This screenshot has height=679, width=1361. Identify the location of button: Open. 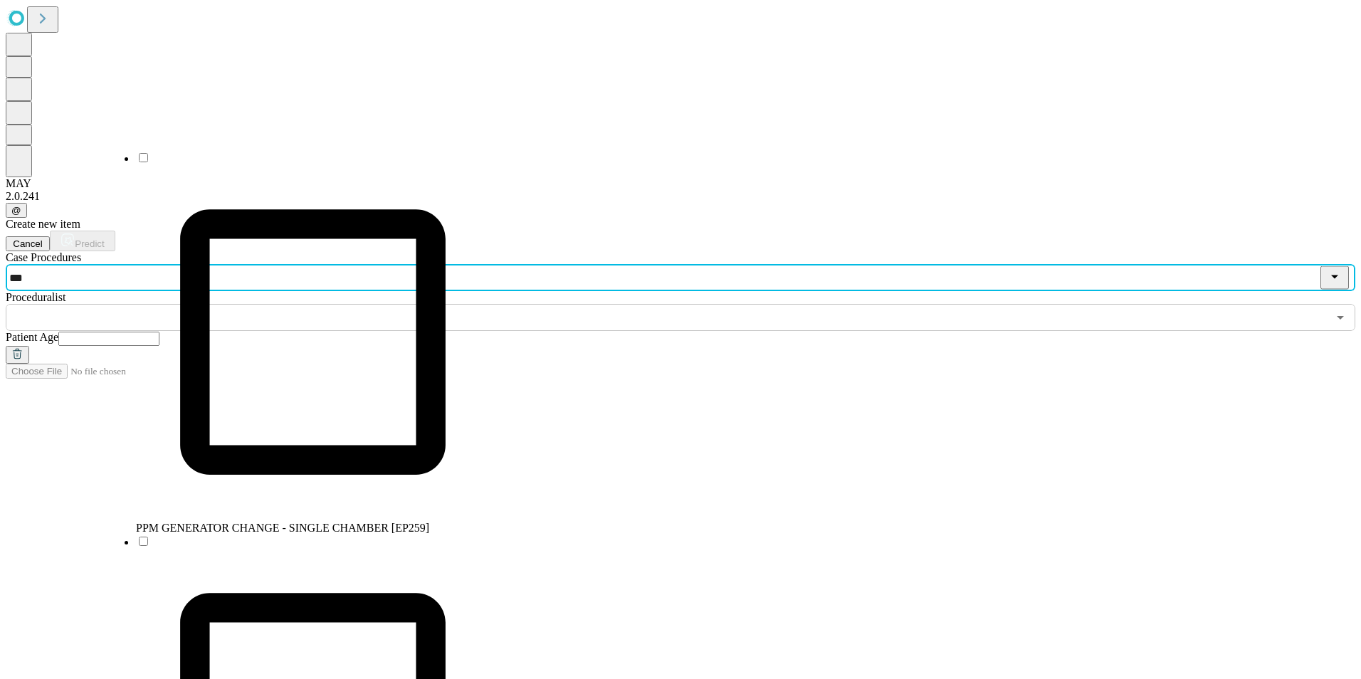
(1341, 318).